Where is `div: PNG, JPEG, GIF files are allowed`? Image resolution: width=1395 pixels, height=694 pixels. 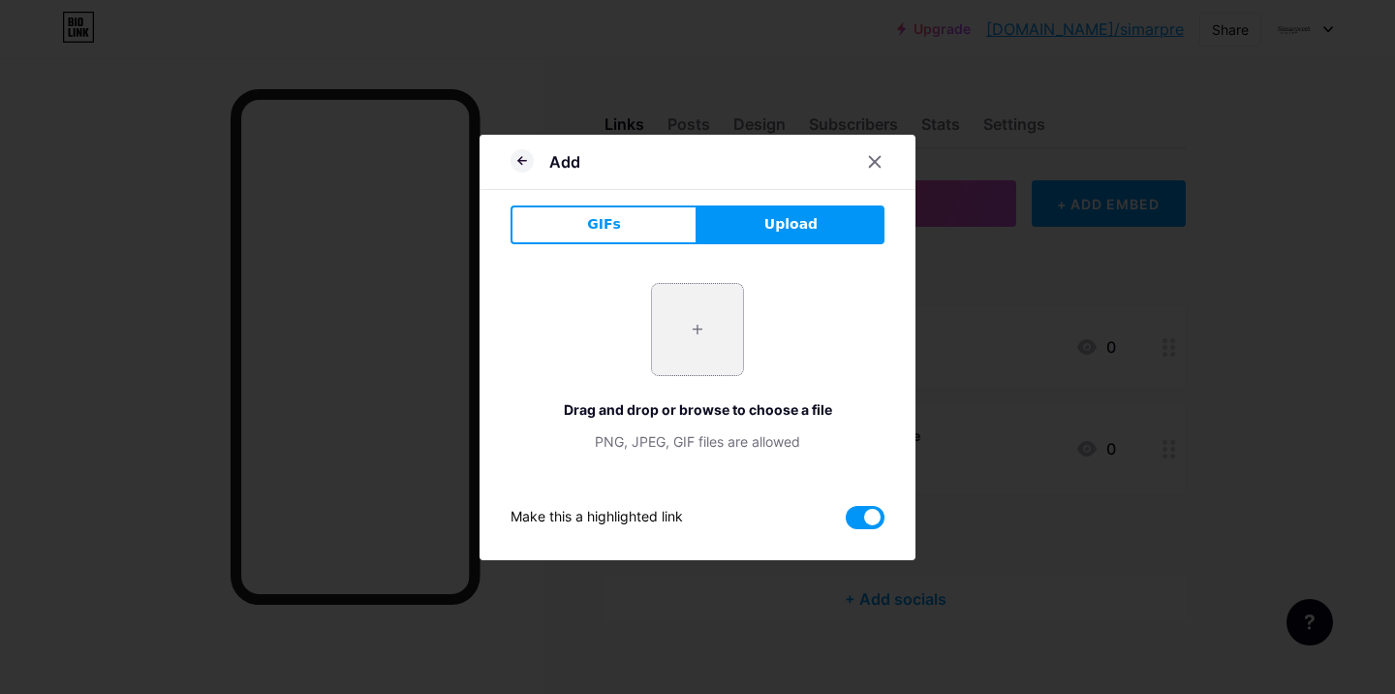 div: PNG, JPEG, GIF files are allowed is located at coordinates (697, 441).